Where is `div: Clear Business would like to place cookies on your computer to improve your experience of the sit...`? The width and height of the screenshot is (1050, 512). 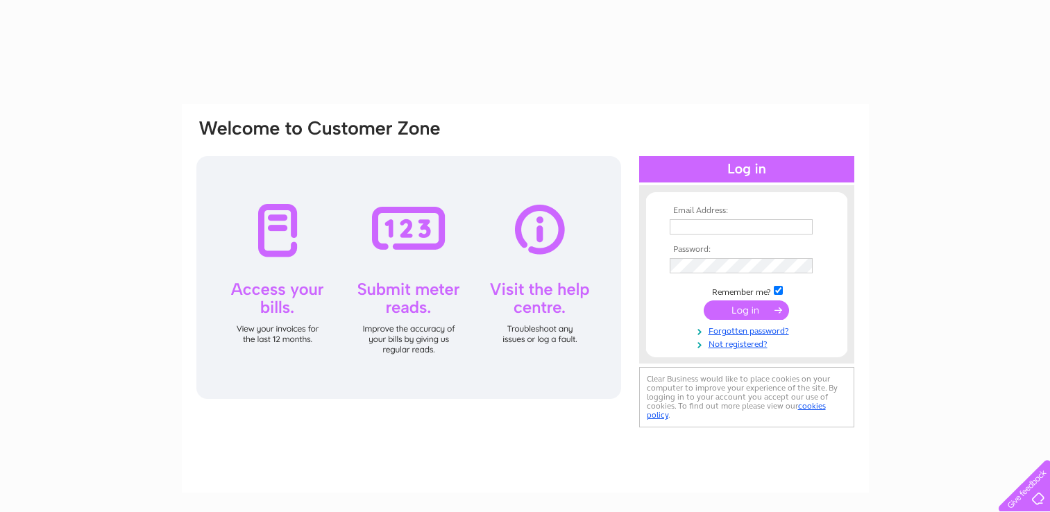
div: Clear Business would like to place cookies on your computer to improve your experience of the sit... is located at coordinates (747, 397).